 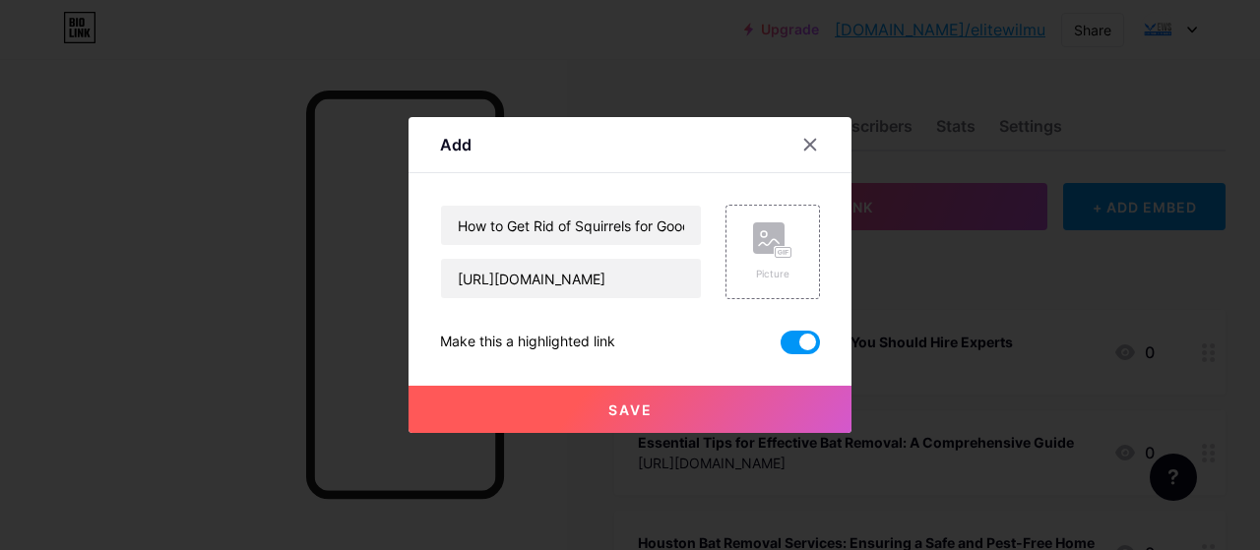 I want to click on div: Make this a highlighted link, so click(x=528, y=343).